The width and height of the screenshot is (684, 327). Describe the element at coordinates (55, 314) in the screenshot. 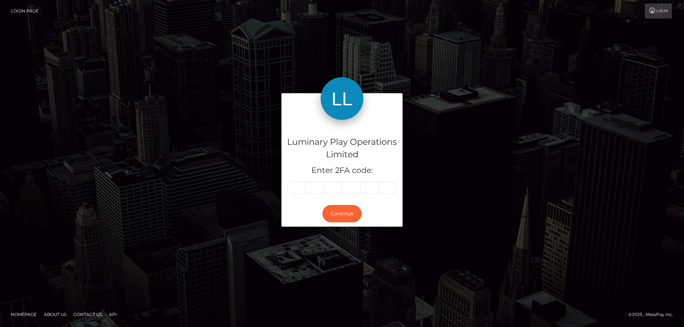

I see `a: About Us` at that location.